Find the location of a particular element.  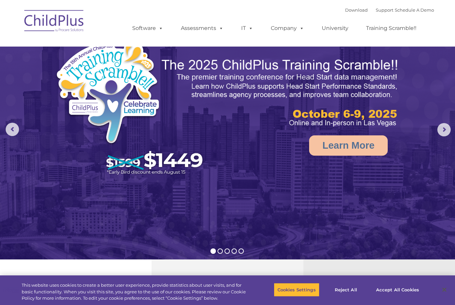

button: Close is located at coordinates (444, 290).